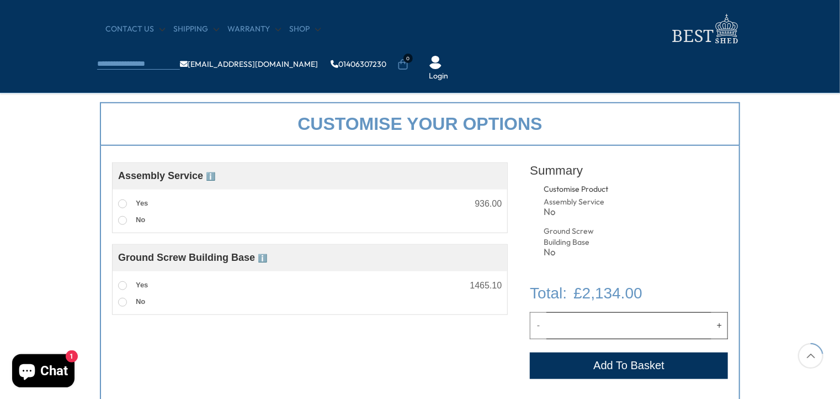 The width and height of the screenshot is (840, 399). Describe the element at coordinates (488, 204) in the screenshot. I see `div: 936.00` at that location.